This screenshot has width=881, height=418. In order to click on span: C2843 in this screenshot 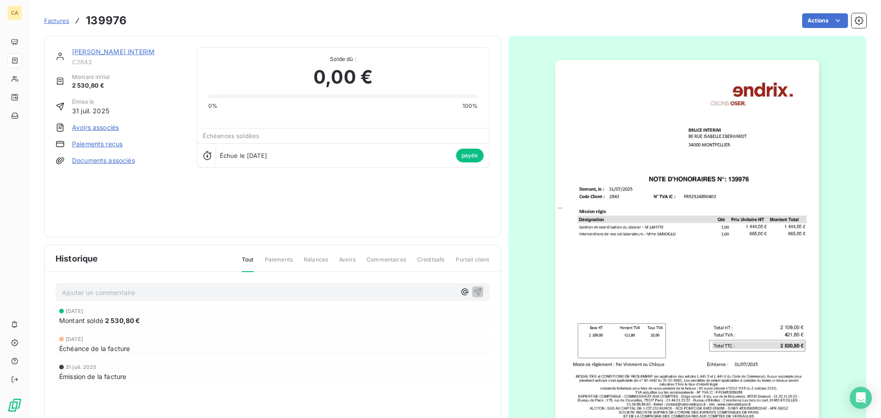, I will do `click(129, 62)`.